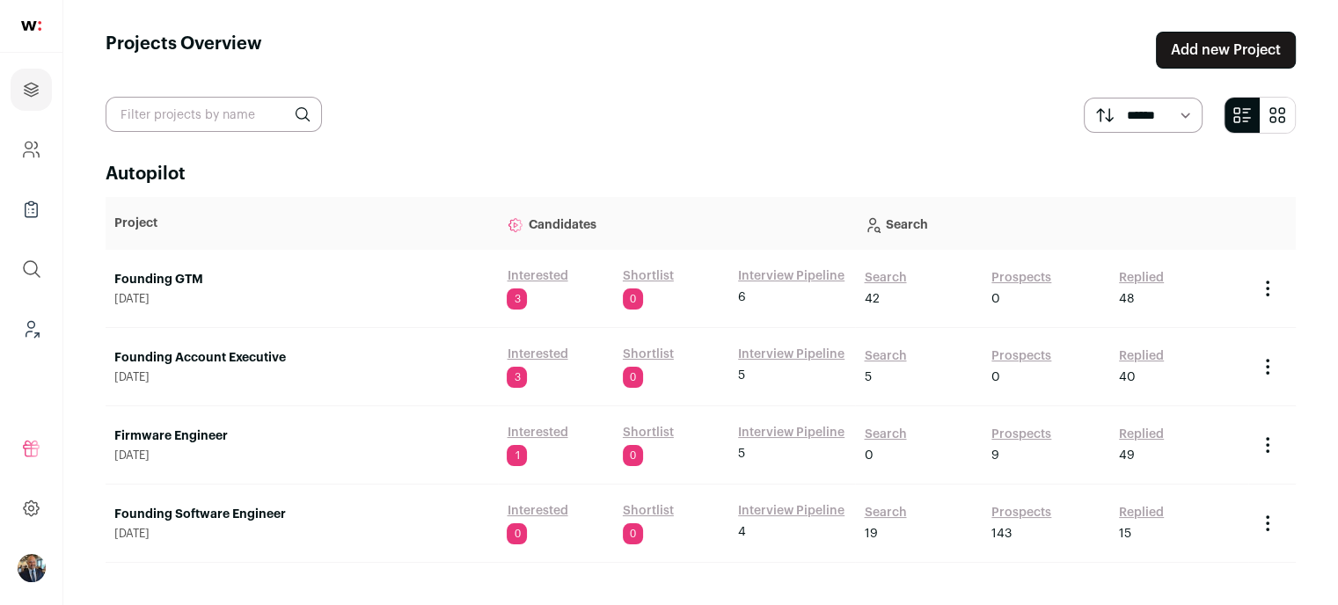 This screenshot has width=1338, height=605. What do you see at coordinates (31, 329) in the screenshot?
I see `a: Leads (Backoffice)` at bounding box center [31, 329].